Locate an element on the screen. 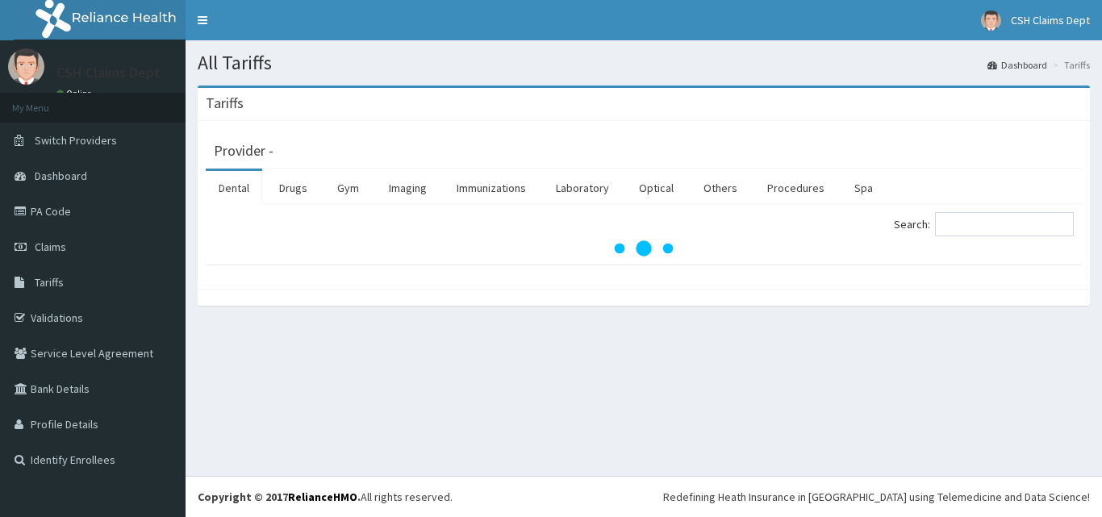 Image resolution: width=1102 pixels, height=517 pixels. a: Gym is located at coordinates (348, 188).